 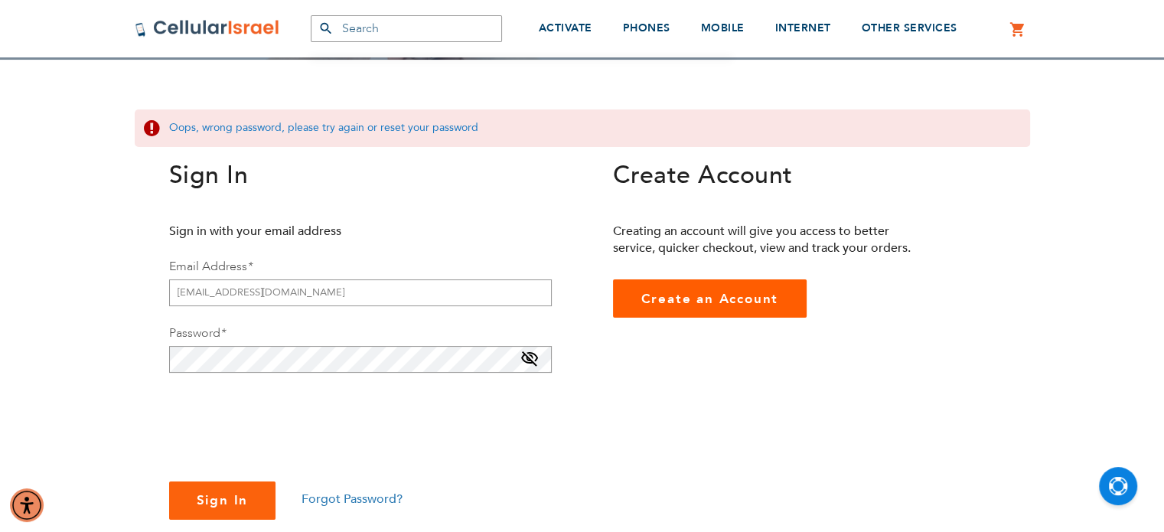 What do you see at coordinates (710, 299) in the screenshot?
I see `span: Create an Account` at bounding box center [710, 299].